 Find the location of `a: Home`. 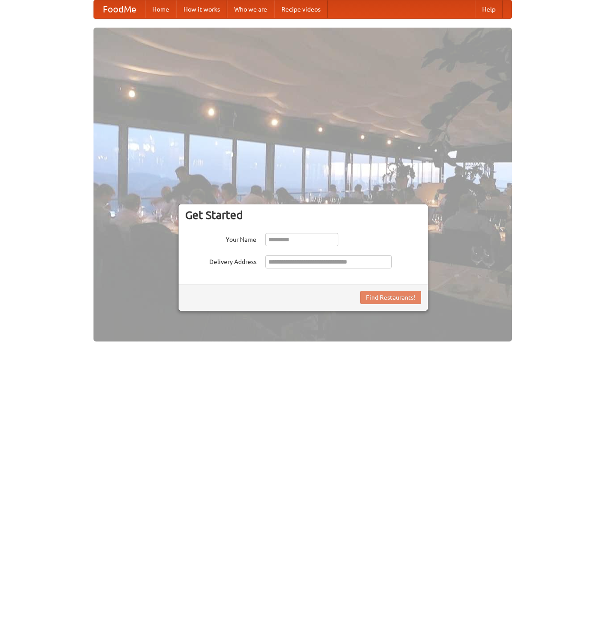

a: Home is located at coordinates (161, 9).